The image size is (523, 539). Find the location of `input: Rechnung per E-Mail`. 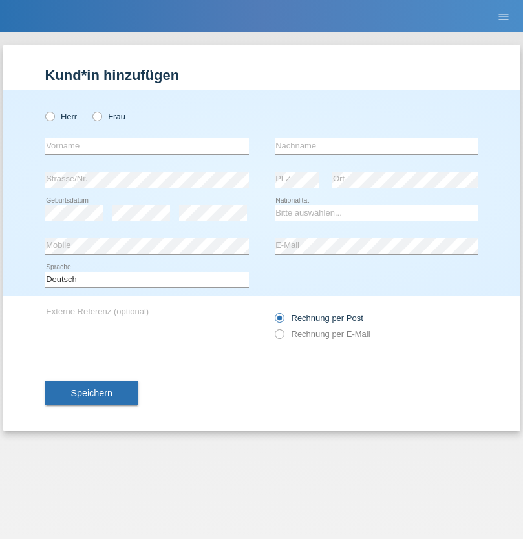

input: Rechnung per E-Mail is located at coordinates (278, 337).